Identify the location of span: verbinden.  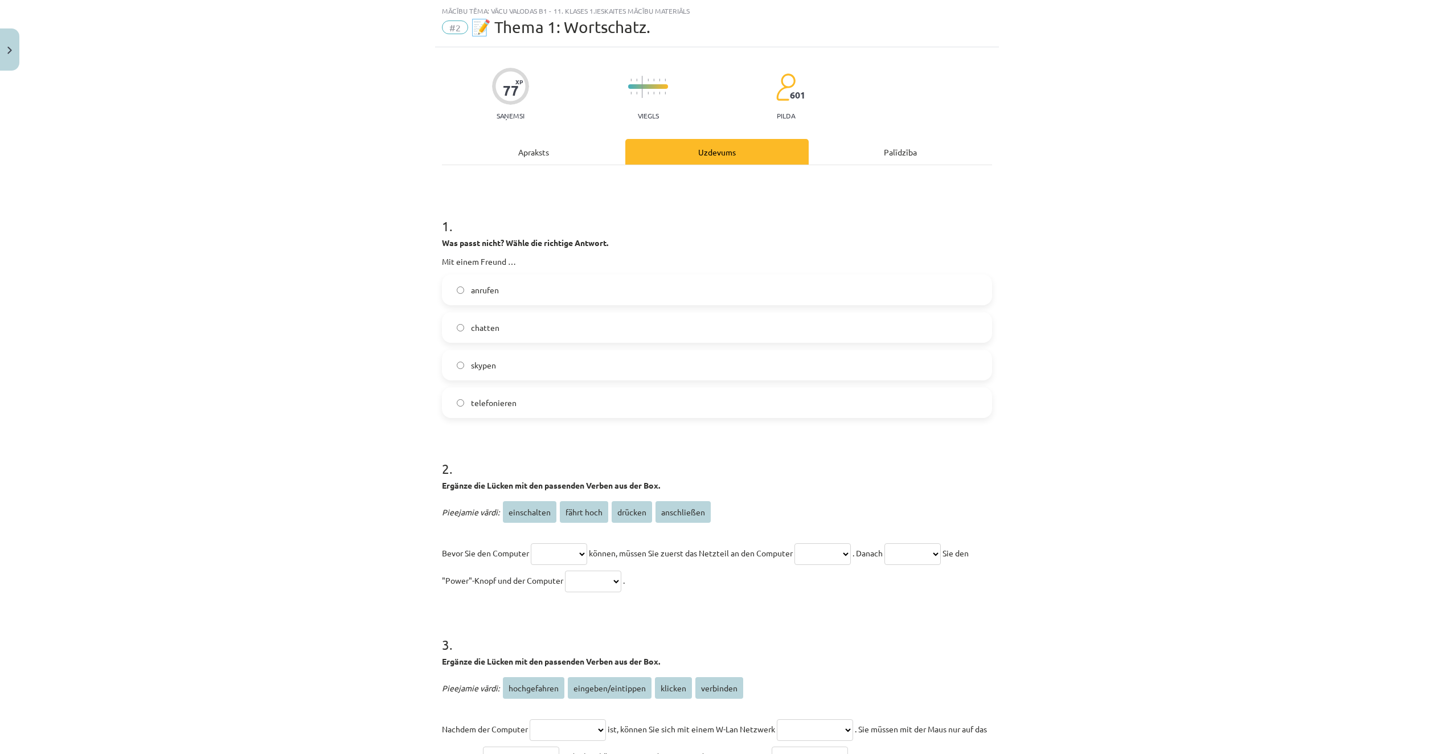
(719, 688).